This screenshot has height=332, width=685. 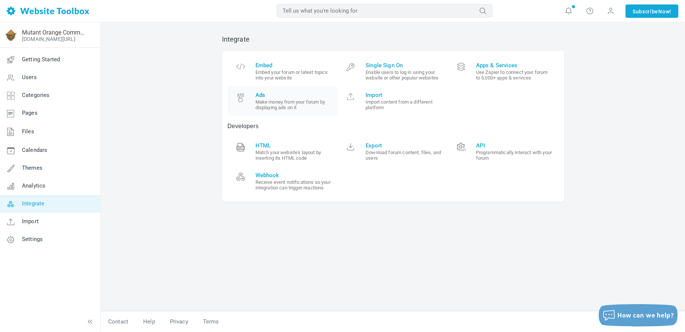 I want to click on small: Make money from your forum by displaying ads on it, so click(x=294, y=105).